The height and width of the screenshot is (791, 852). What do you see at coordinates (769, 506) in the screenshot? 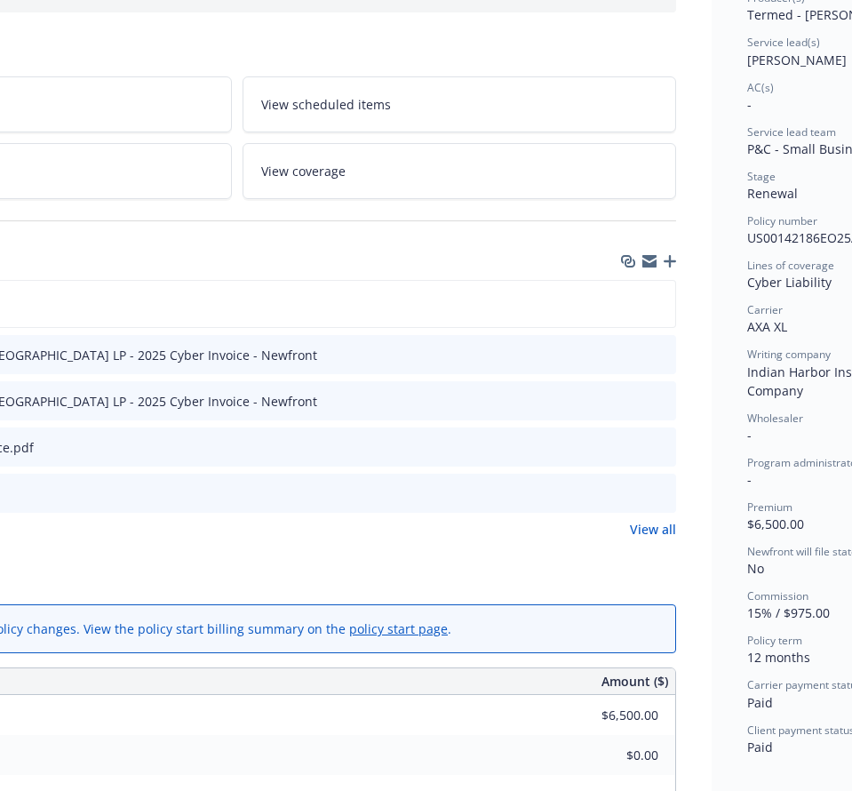
I see `span: Premium` at bounding box center [769, 506].